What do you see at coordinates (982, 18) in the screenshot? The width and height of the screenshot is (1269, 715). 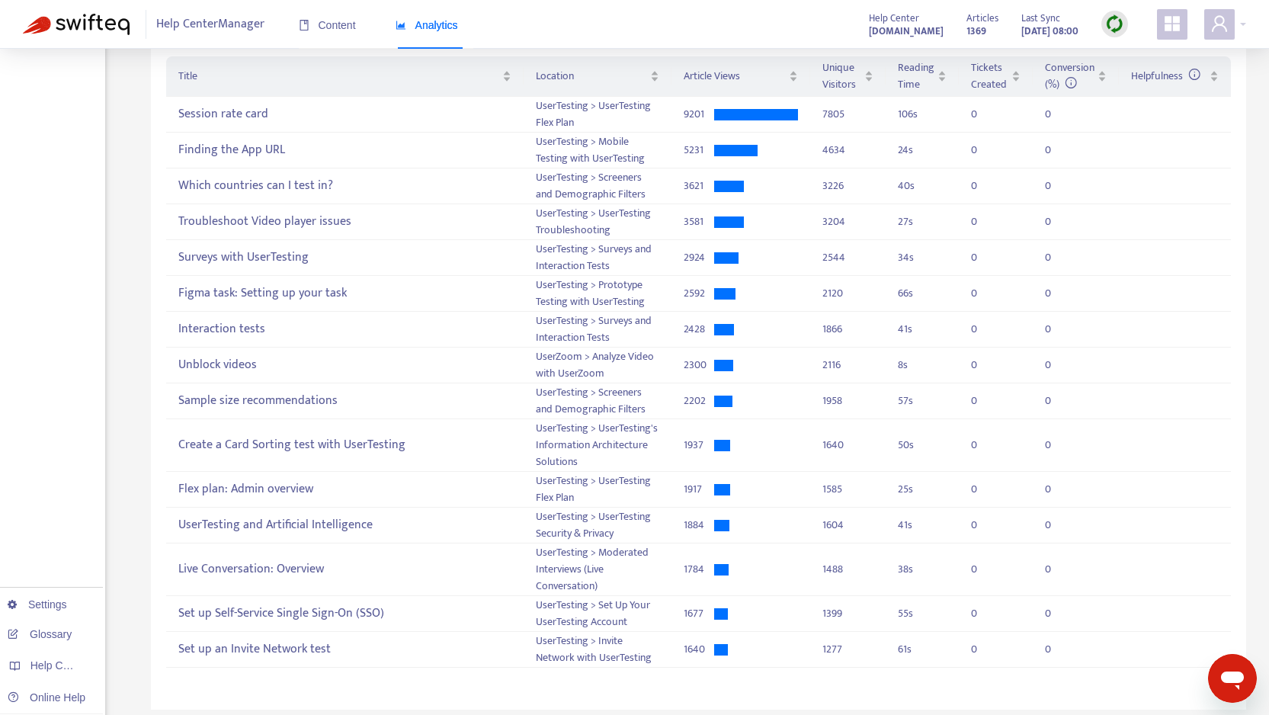 I see `span: Articles` at bounding box center [982, 18].